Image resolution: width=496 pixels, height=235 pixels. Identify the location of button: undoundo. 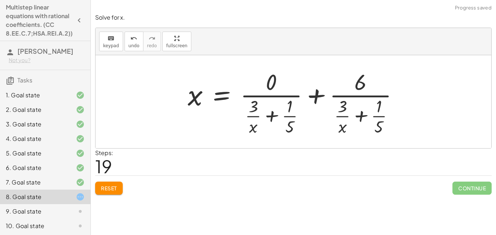
(134, 41).